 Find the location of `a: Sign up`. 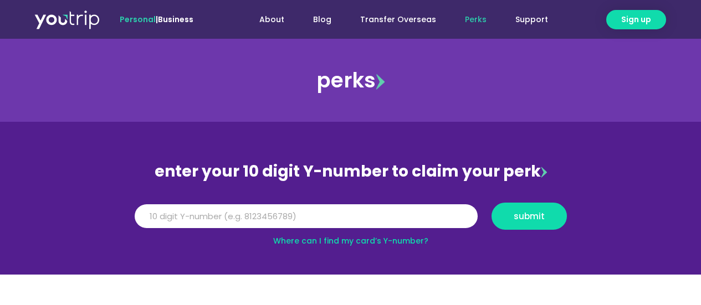

a: Sign up is located at coordinates (636, 19).